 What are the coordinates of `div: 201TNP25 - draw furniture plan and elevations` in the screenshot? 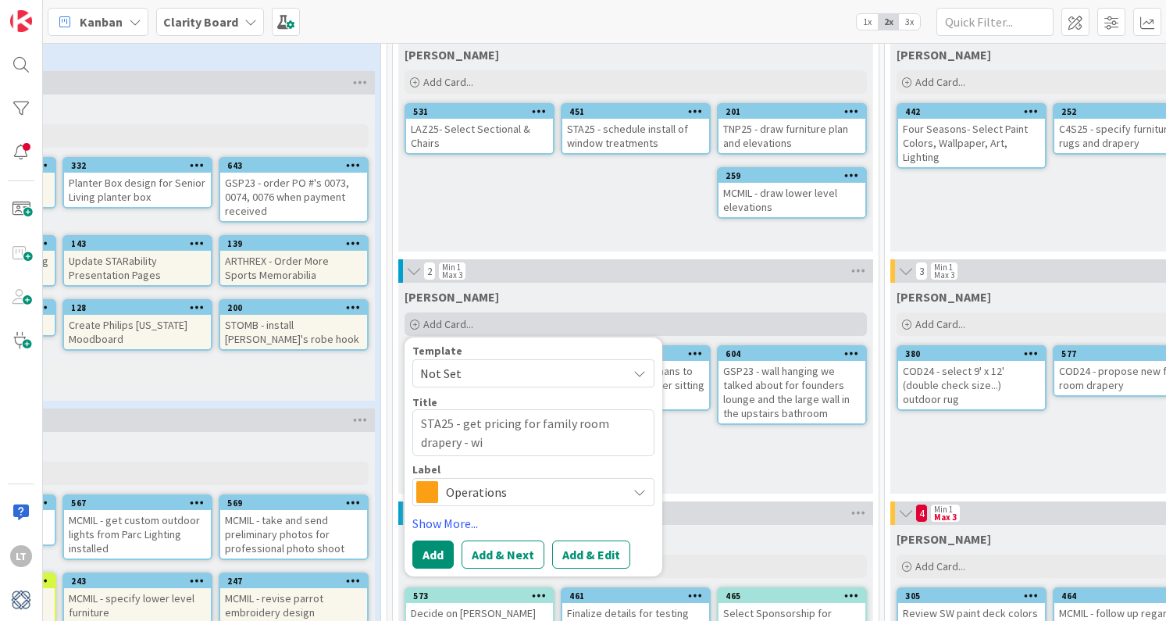 It's located at (792, 129).